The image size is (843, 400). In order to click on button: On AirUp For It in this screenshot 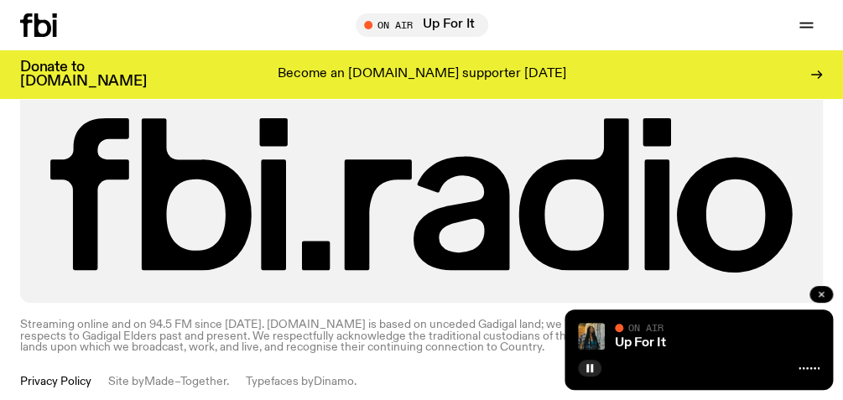, I will do `click(422, 25)`.